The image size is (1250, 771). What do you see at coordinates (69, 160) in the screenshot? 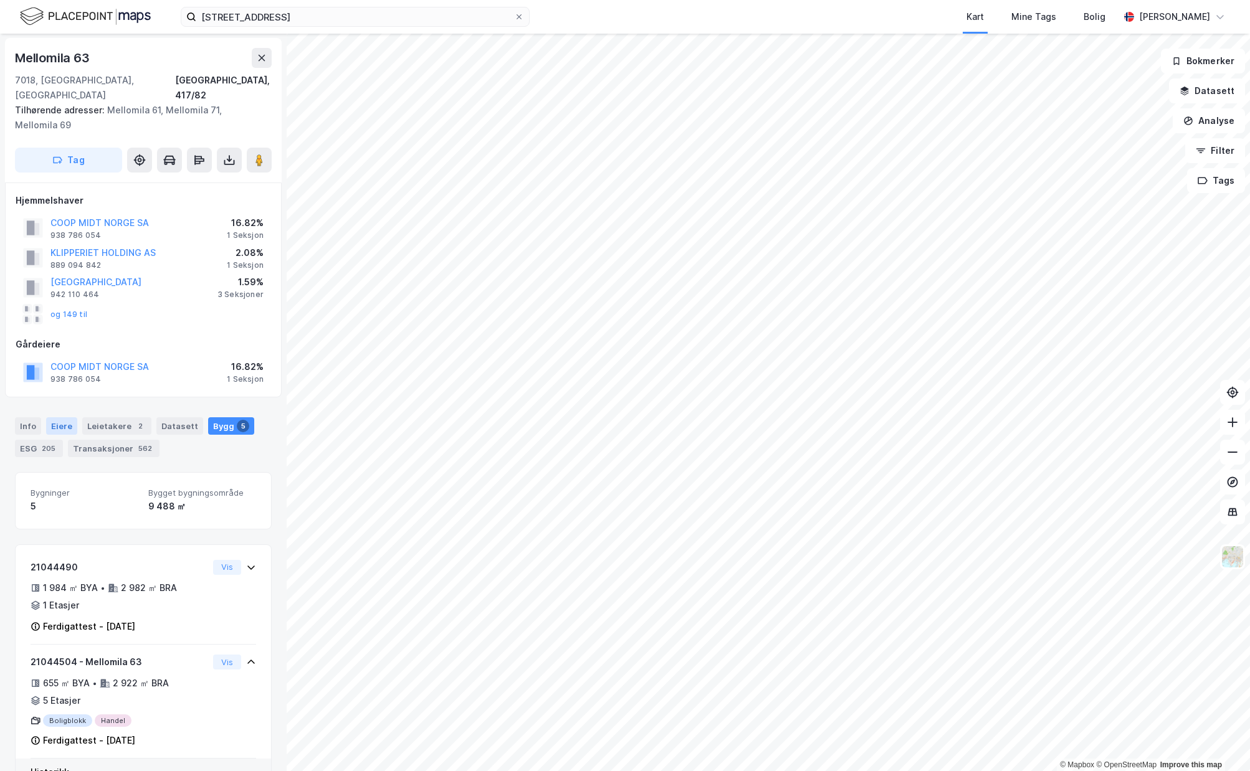
I see `button: Tag` at bounding box center [69, 160].